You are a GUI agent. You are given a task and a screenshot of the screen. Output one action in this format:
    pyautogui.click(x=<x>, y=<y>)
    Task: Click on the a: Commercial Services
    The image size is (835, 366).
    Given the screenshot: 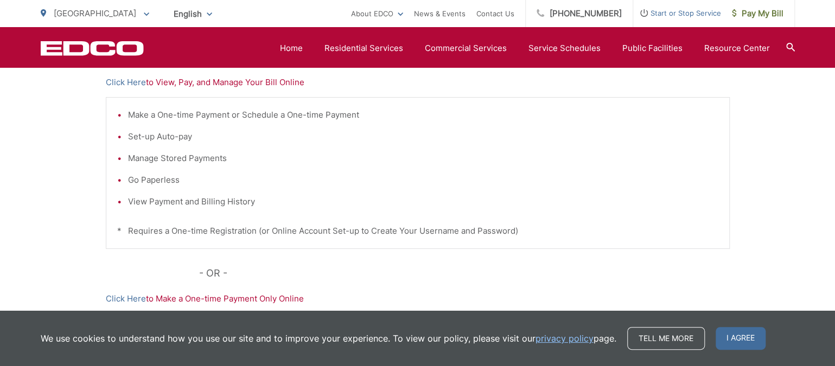 What is the action you would take?
    pyautogui.click(x=466, y=48)
    